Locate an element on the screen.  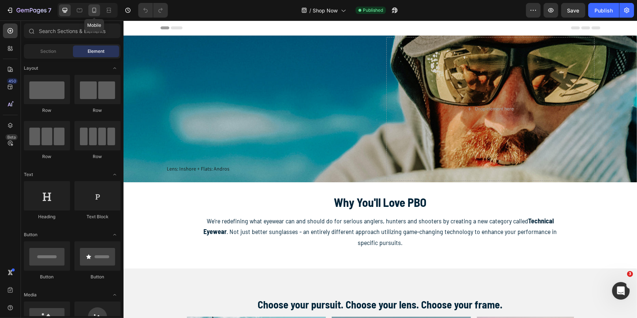
span: Section is located at coordinates (48, 51).